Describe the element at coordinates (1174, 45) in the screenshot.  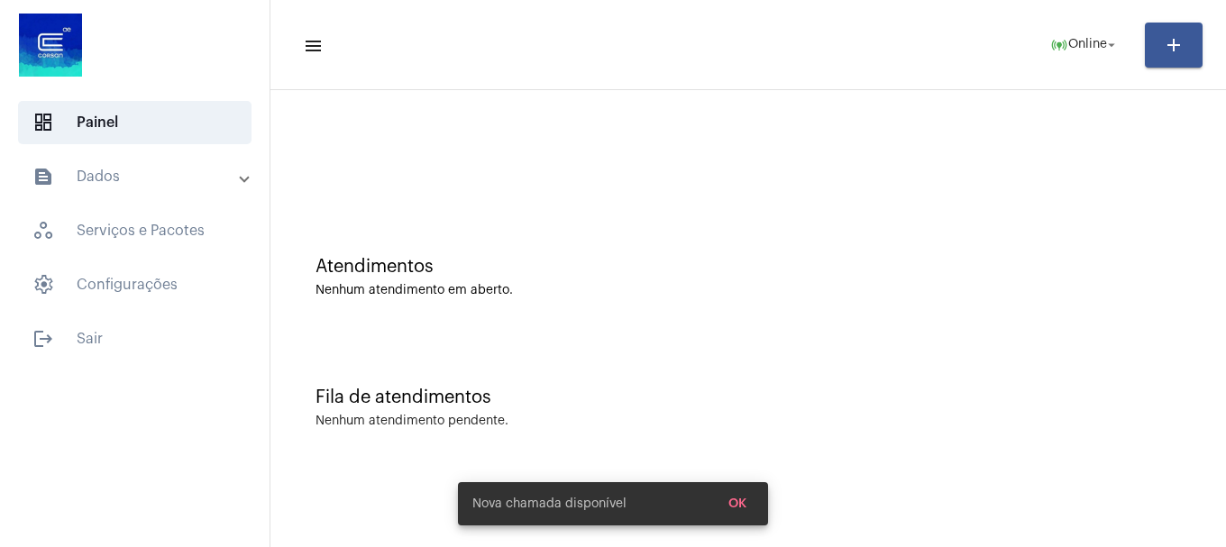
I see `mat-icon: add` at that location.